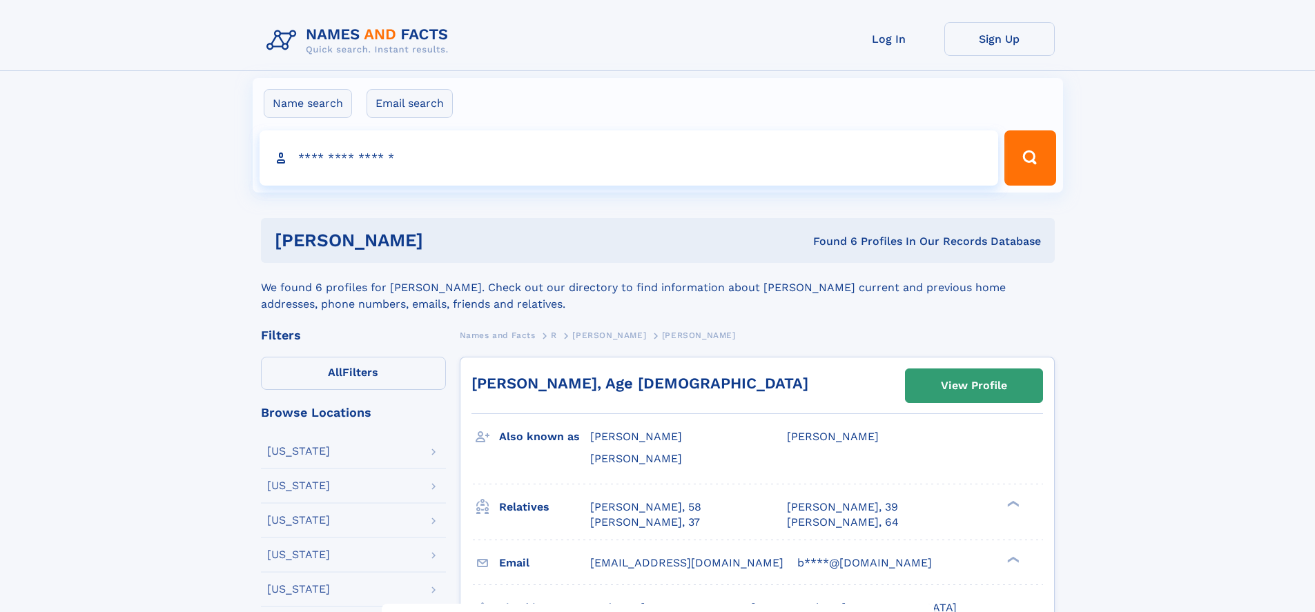 This screenshot has width=1315, height=612. What do you see at coordinates (353, 373) in the screenshot?
I see `label: Filters` at bounding box center [353, 373].